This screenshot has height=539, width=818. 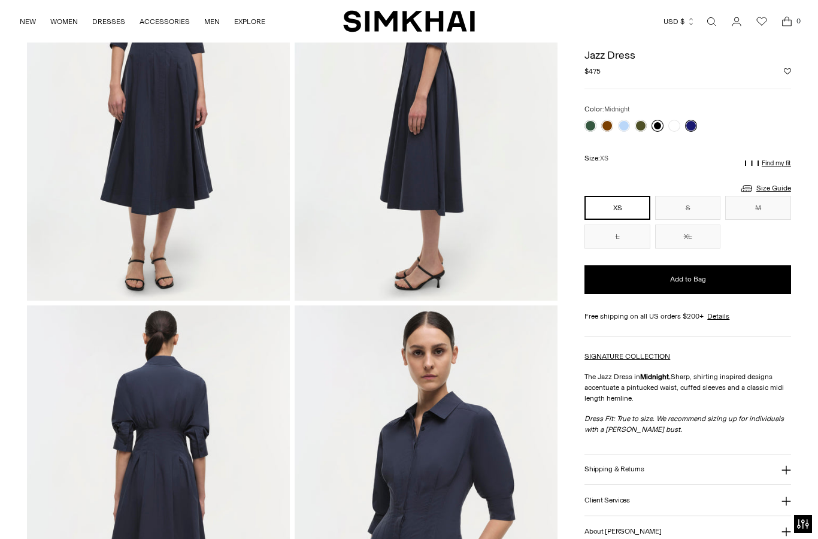 I want to click on span: $475, so click(x=592, y=71).